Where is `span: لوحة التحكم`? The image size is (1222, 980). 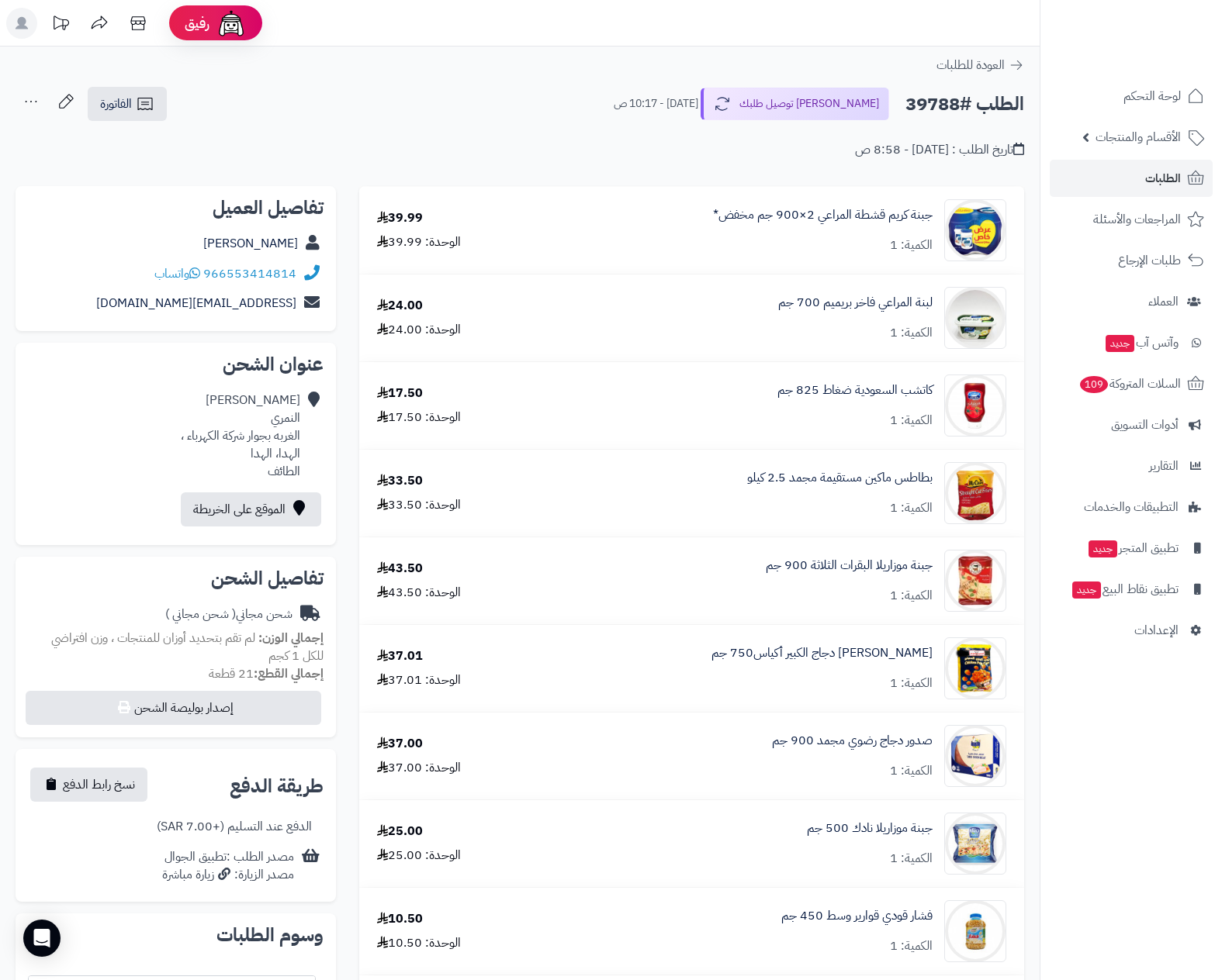
span: لوحة التحكم is located at coordinates (1152, 96).